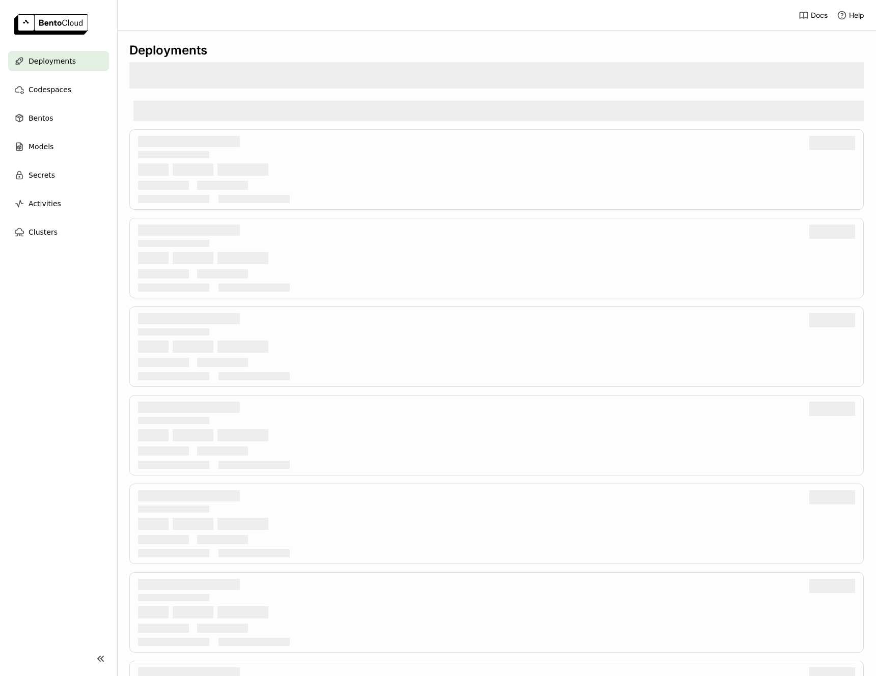 The image size is (876, 676). Describe the element at coordinates (50, 90) in the screenshot. I see `span: Codespaces` at that location.